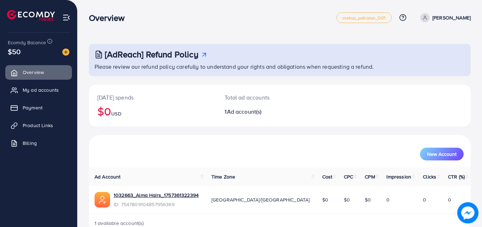 This screenshot has width=482, height=227. I want to click on span: Ecomdy Balance, so click(27, 42).